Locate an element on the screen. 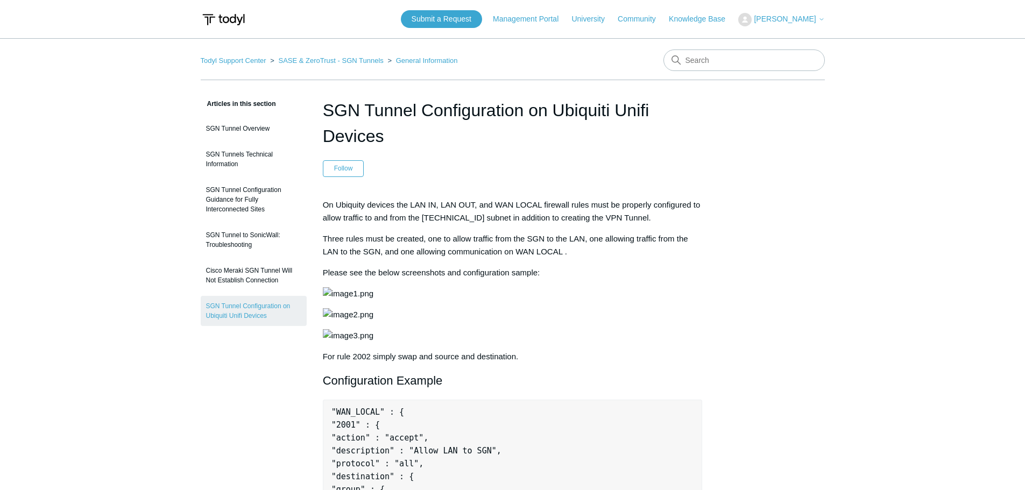 Image resolution: width=1025 pixels, height=490 pixels. span: "action" : "accept", is located at coordinates (380, 438).